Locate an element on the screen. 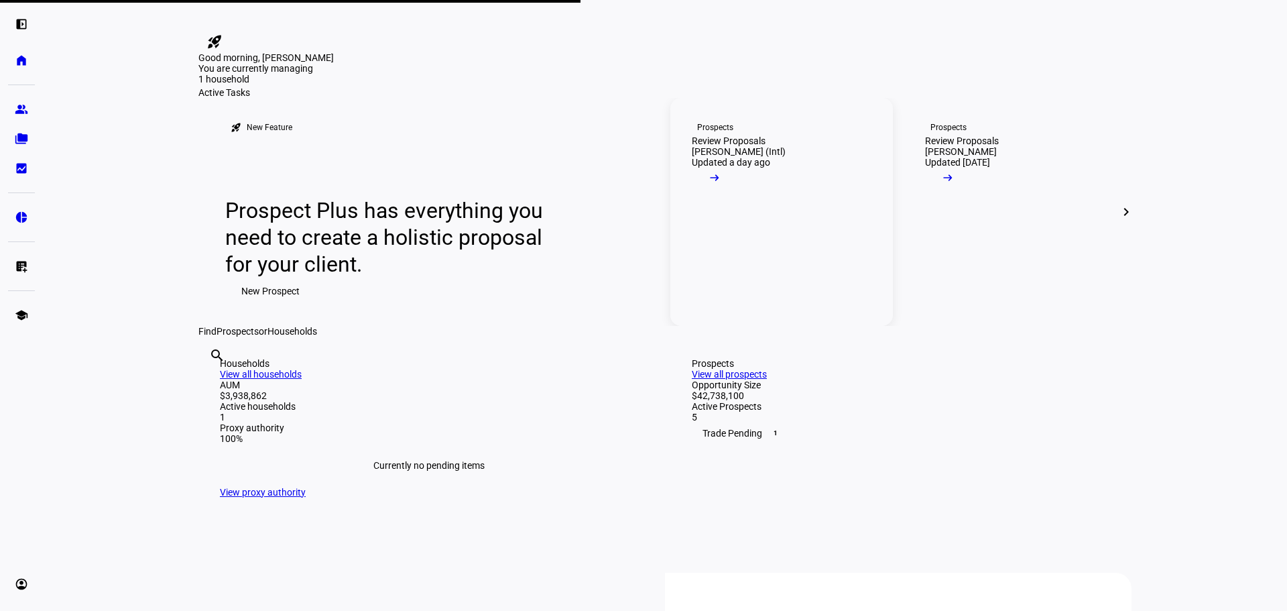 This screenshot has height=611, width=1287. div: Active Prospects is located at coordinates (901, 406).